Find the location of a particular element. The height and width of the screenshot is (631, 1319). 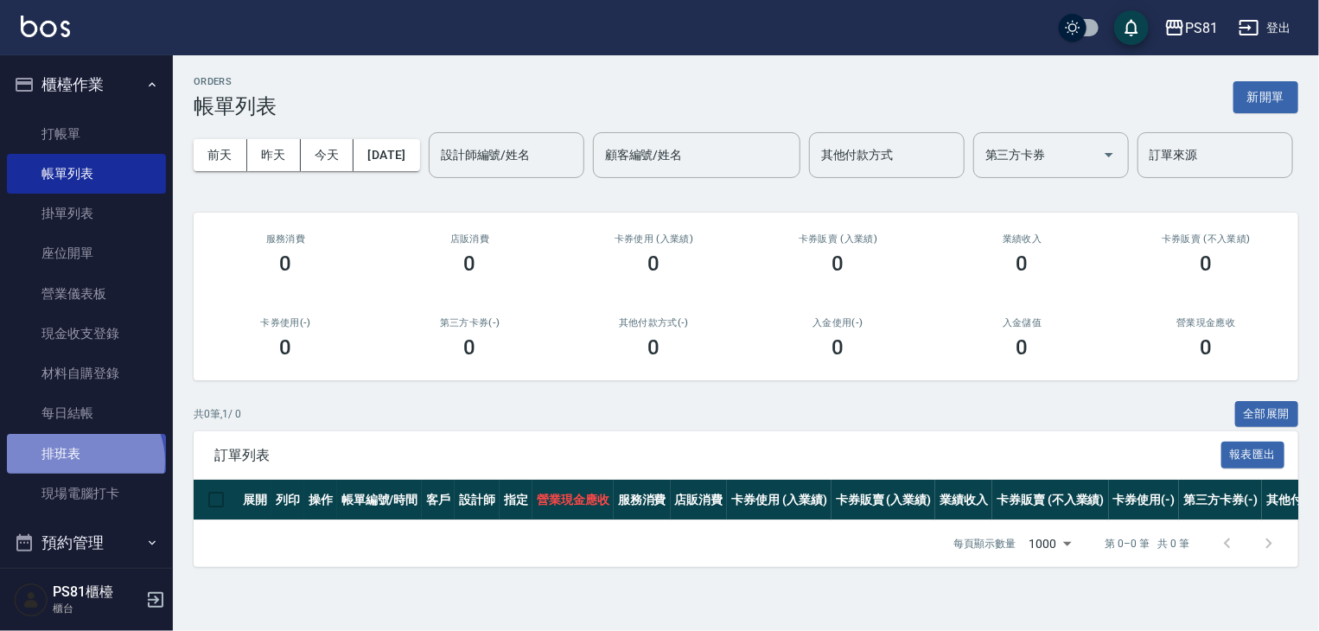

th: 第三方卡券(-) is located at coordinates (1220, 500).